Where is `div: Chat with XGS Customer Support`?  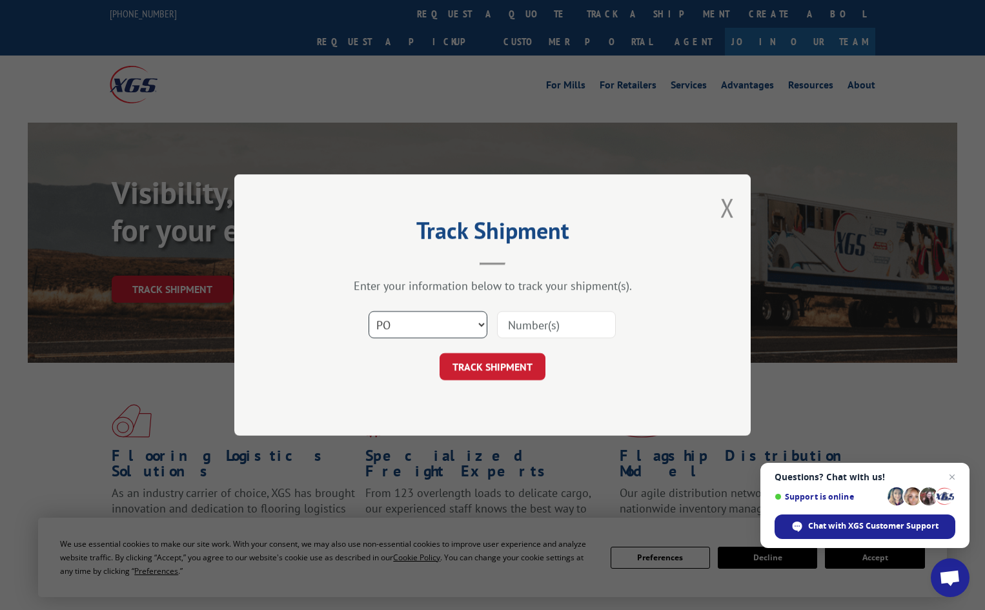
div: Chat with XGS Customer Support is located at coordinates (865, 526).